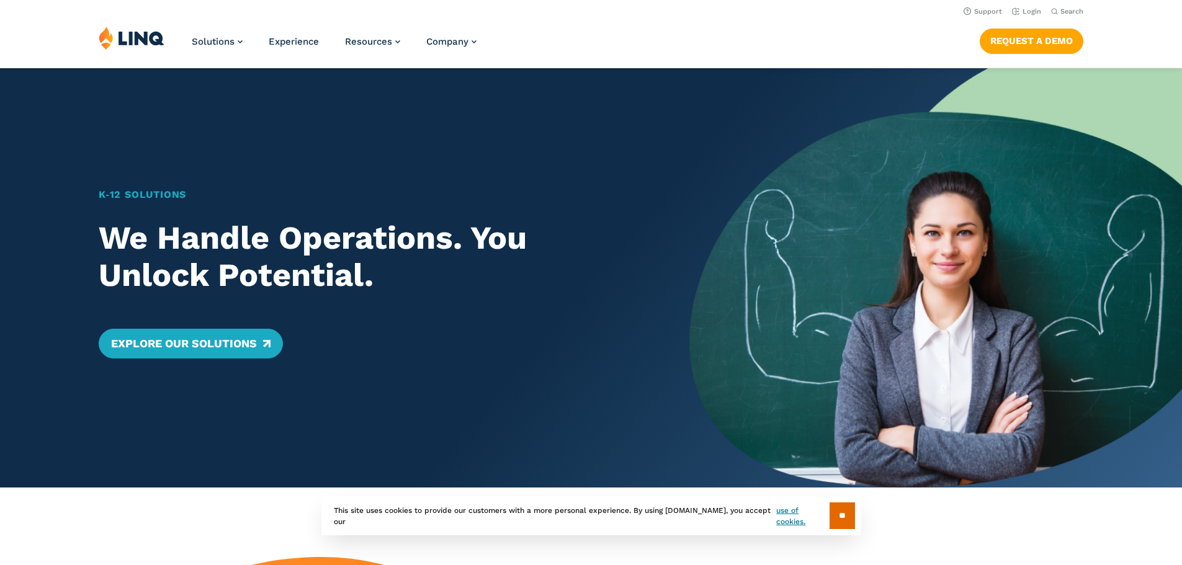 This screenshot has width=1182, height=565. What do you see at coordinates (1032, 41) in the screenshot?
I see `a: Request a Demo` at bounding box center [1032, 41].